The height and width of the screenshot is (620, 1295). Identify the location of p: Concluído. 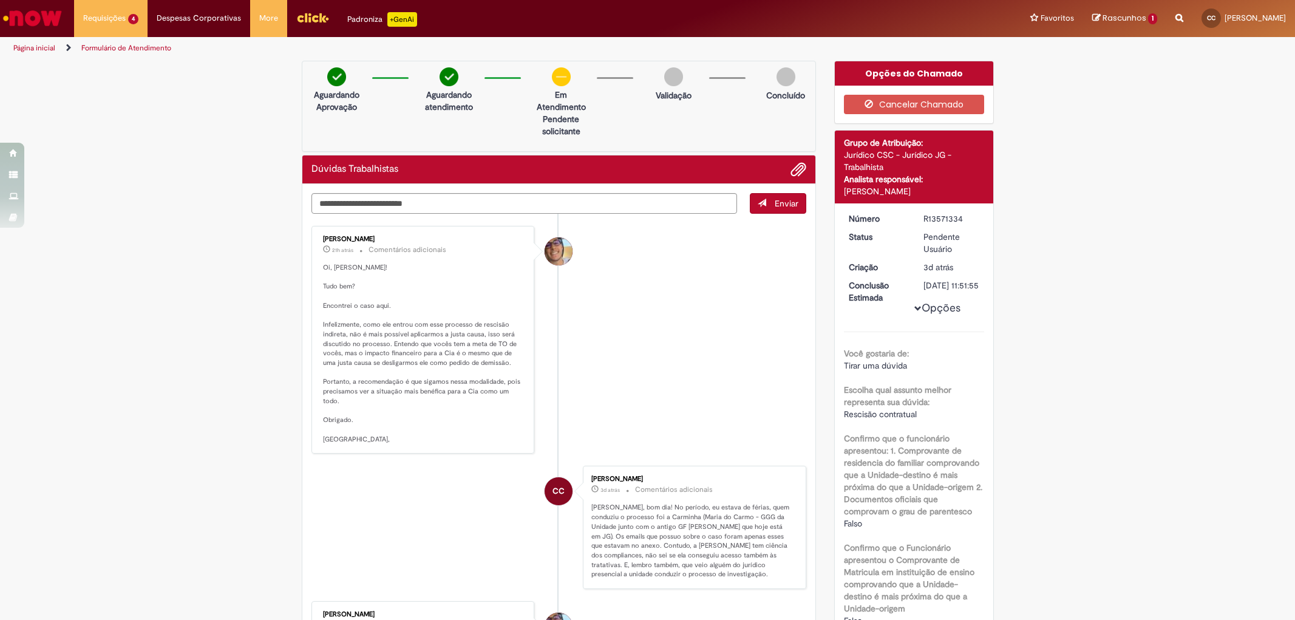
(785, 95).